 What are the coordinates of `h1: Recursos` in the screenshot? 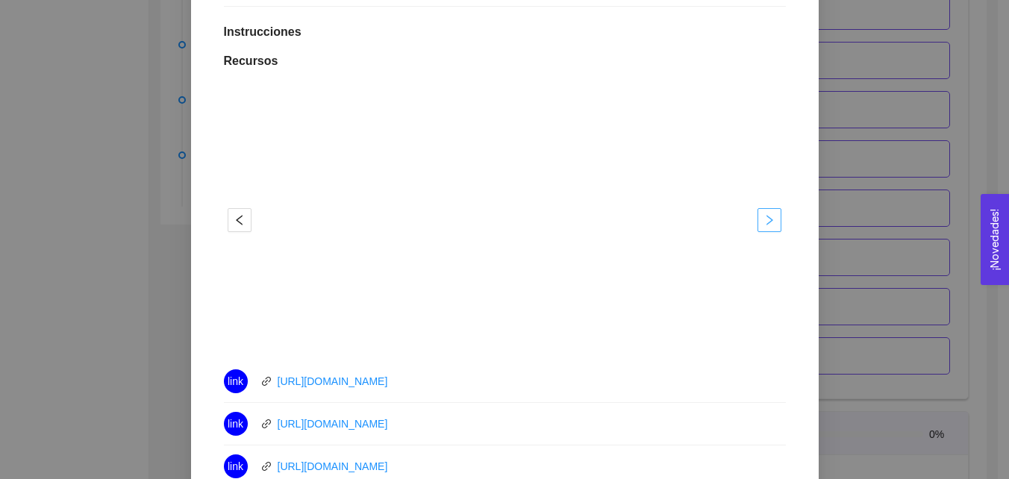 It's located at (504, 61).